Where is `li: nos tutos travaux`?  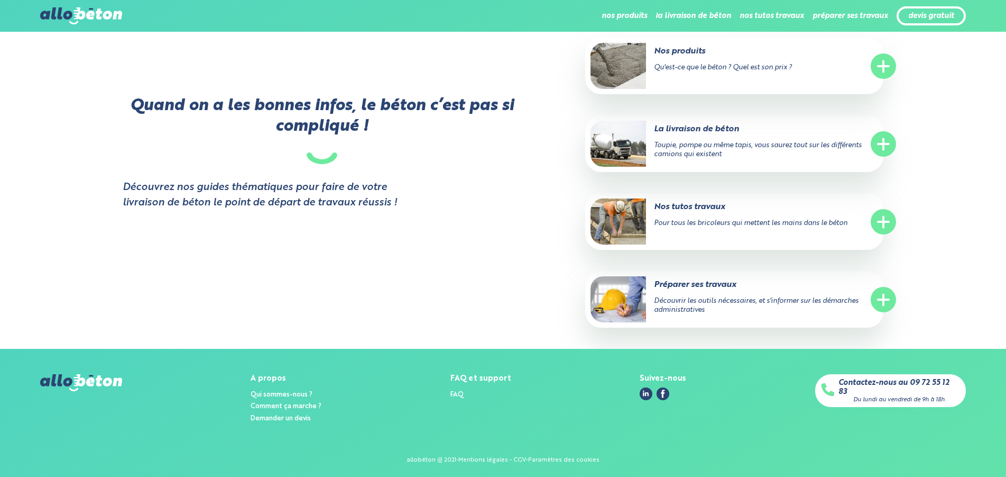 li: nos tutos travaux is located at coordinates (772, 16).